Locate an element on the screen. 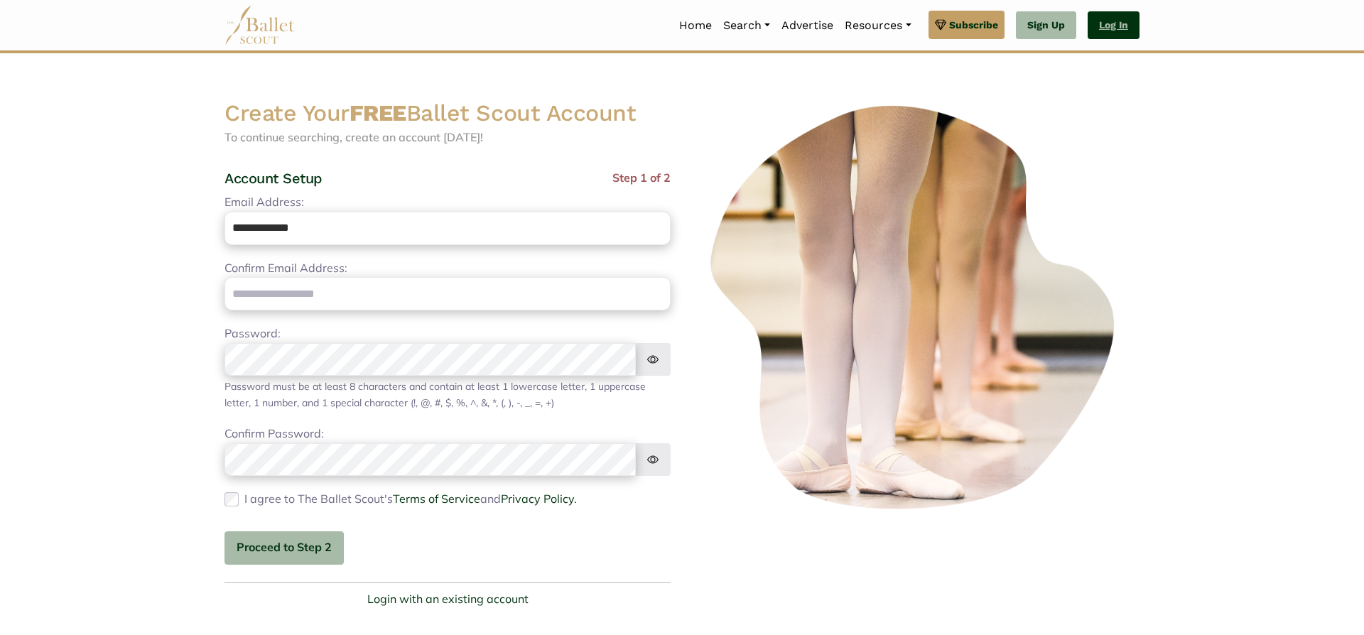 This screenshot has width=1364, height=635. label: I agree to The Ballet Scout's and is located at coordinates (411, 499).